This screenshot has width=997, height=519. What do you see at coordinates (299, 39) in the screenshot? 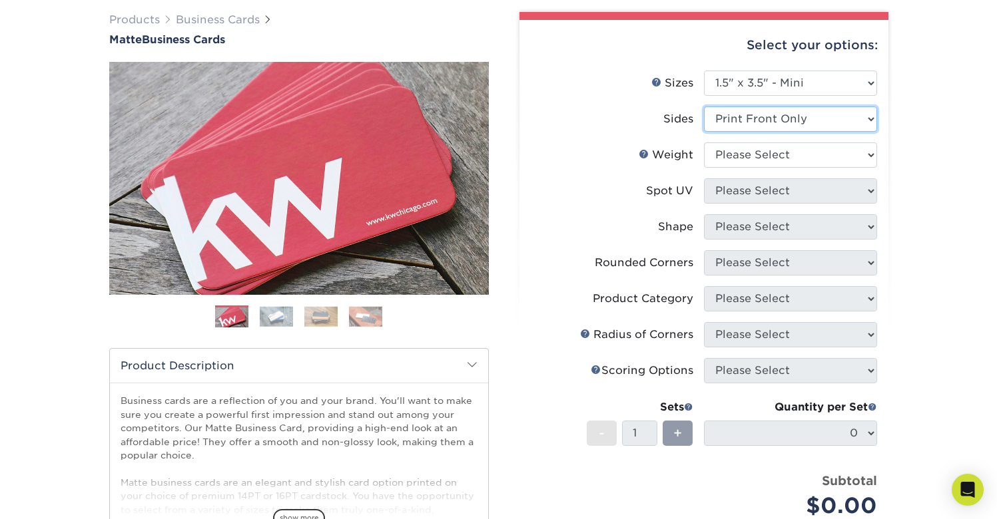
I see `h1: Business Cards` at bounding box center [299, 39].